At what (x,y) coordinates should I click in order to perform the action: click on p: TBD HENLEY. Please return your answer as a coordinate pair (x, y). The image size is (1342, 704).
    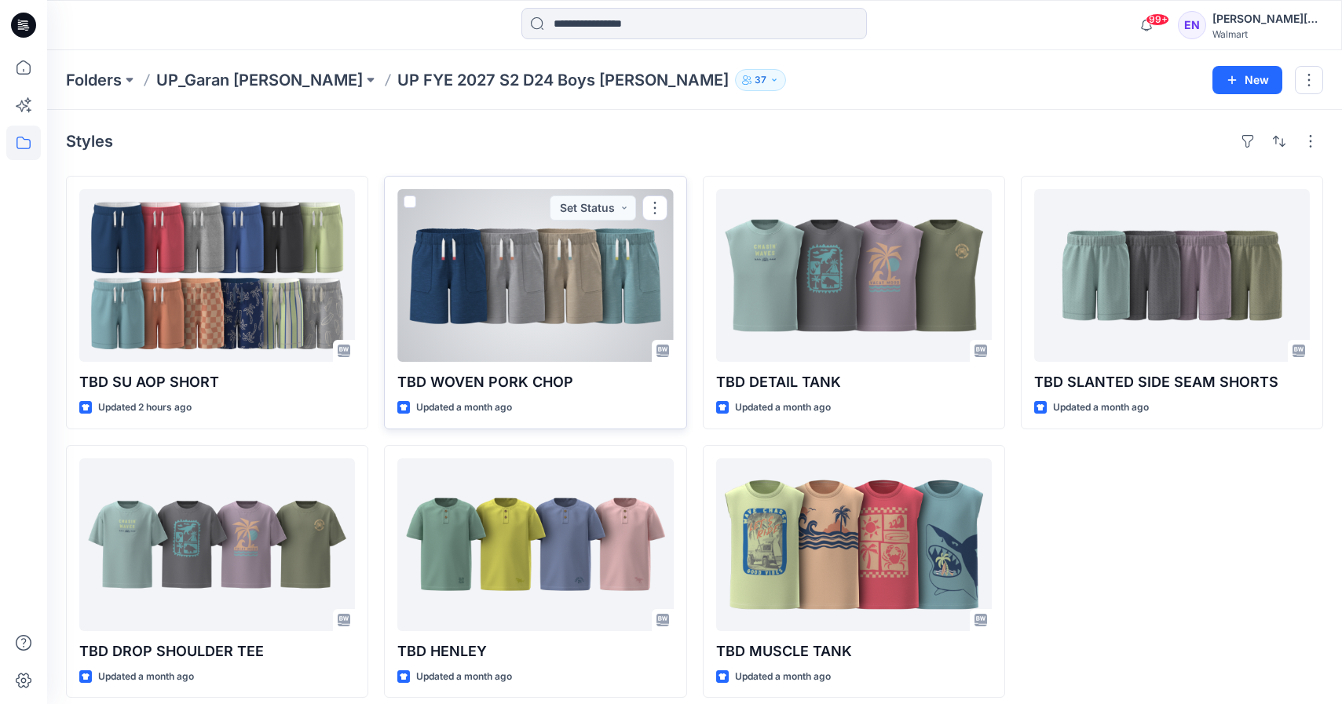
    Looking at the image, I should click on (535, 652).